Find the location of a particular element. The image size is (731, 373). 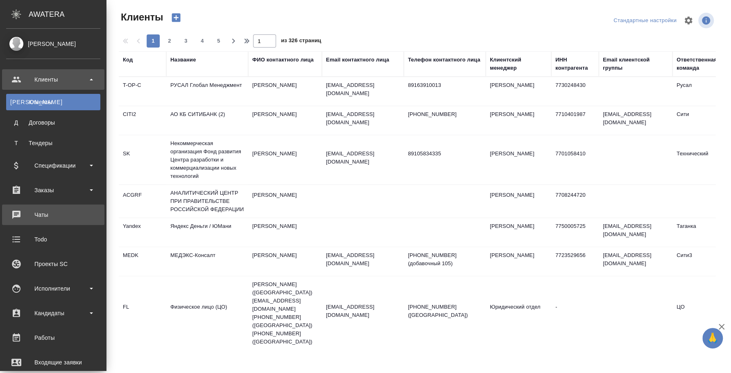

td: T-OP-C is located at coordinates (142, 91).